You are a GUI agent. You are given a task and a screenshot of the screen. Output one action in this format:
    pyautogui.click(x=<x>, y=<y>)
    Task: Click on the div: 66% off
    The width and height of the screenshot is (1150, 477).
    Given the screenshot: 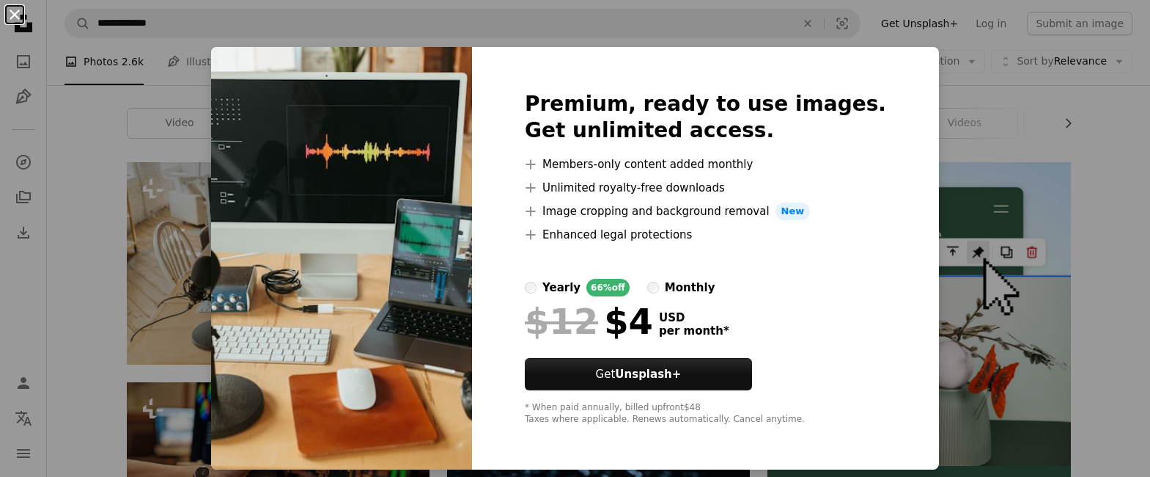 What is the action you would take?
    pyautogui.click(x=608, y=287)
    